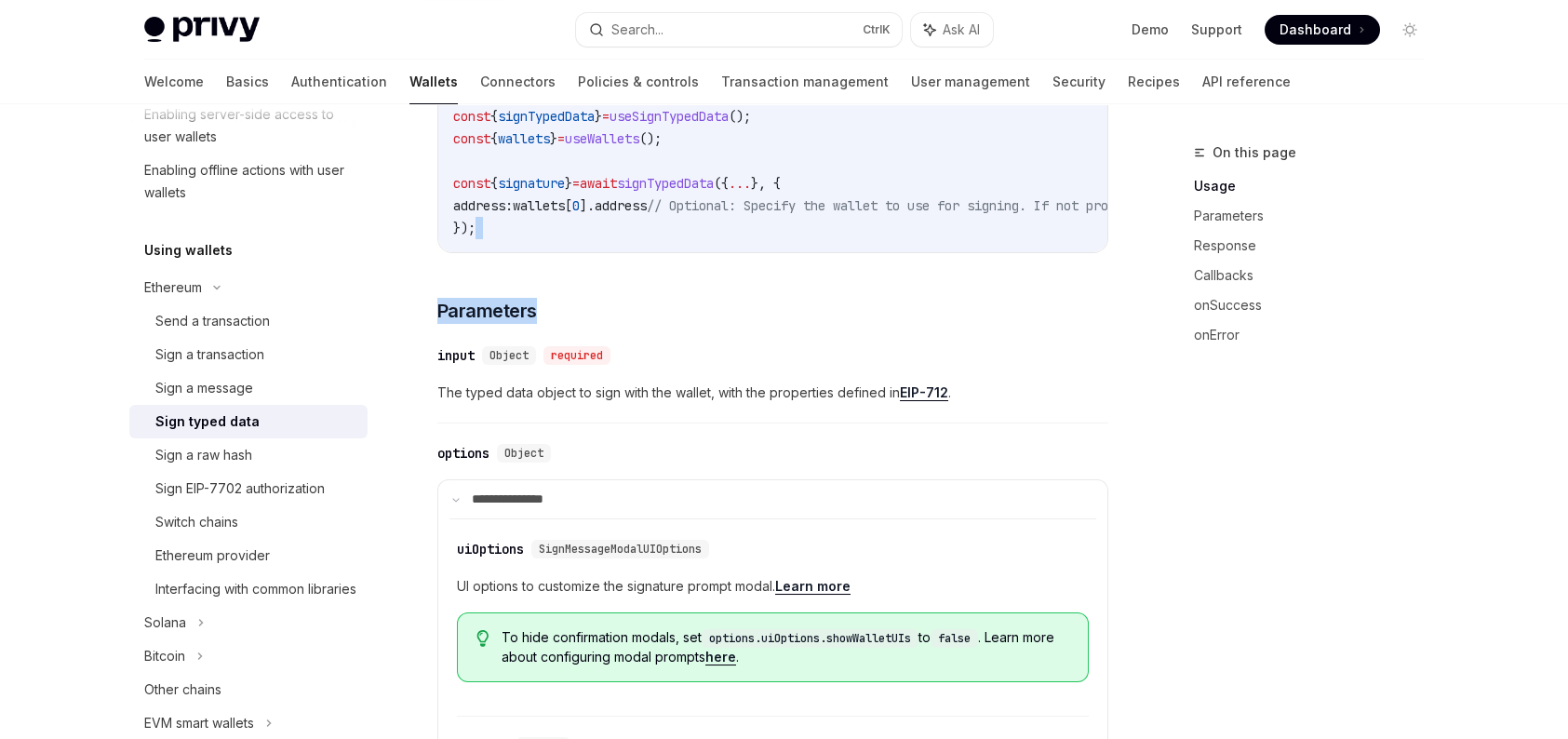 This screenshot has width=1568, height=739. What do you see at coordinates (207, 421) in the screenshot?
I see `div: Sign typed data` at bounding box center [207, 421].